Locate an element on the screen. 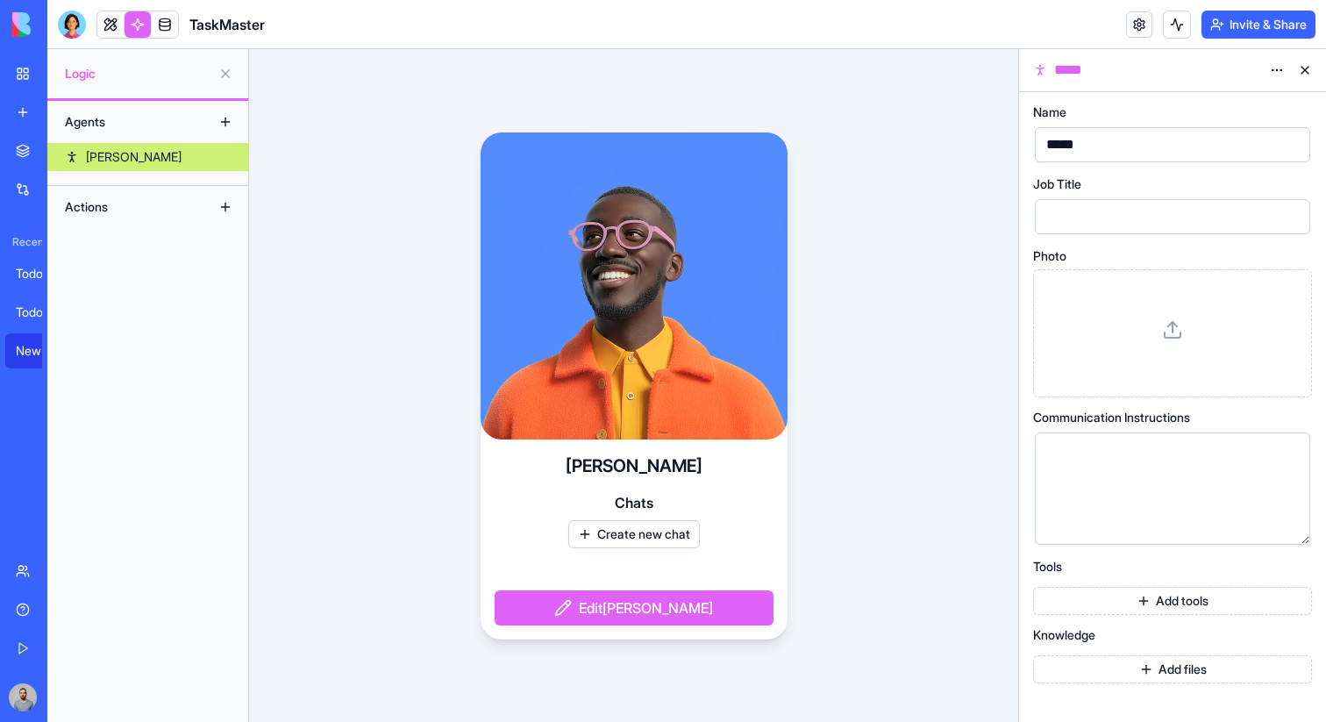  span: Chats is located at coordinates (634, 502).